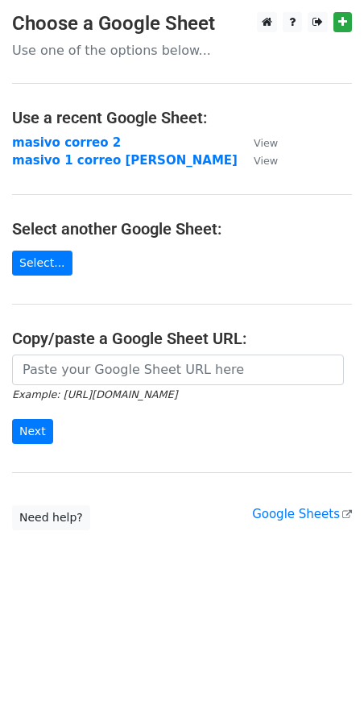 Image resolution: width=364 pixels, height=722 pixels. I want to click on a: masivo correo 2, so click(66, 143).